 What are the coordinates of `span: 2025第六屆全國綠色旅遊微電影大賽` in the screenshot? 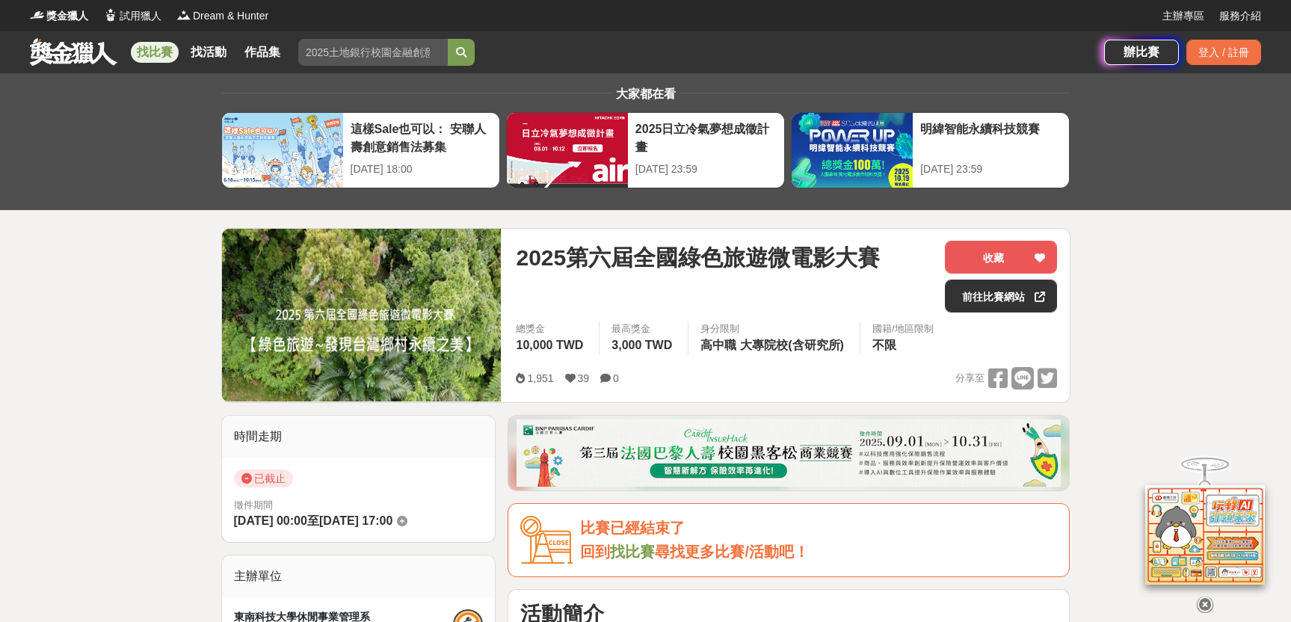 It's located at (697, 257).